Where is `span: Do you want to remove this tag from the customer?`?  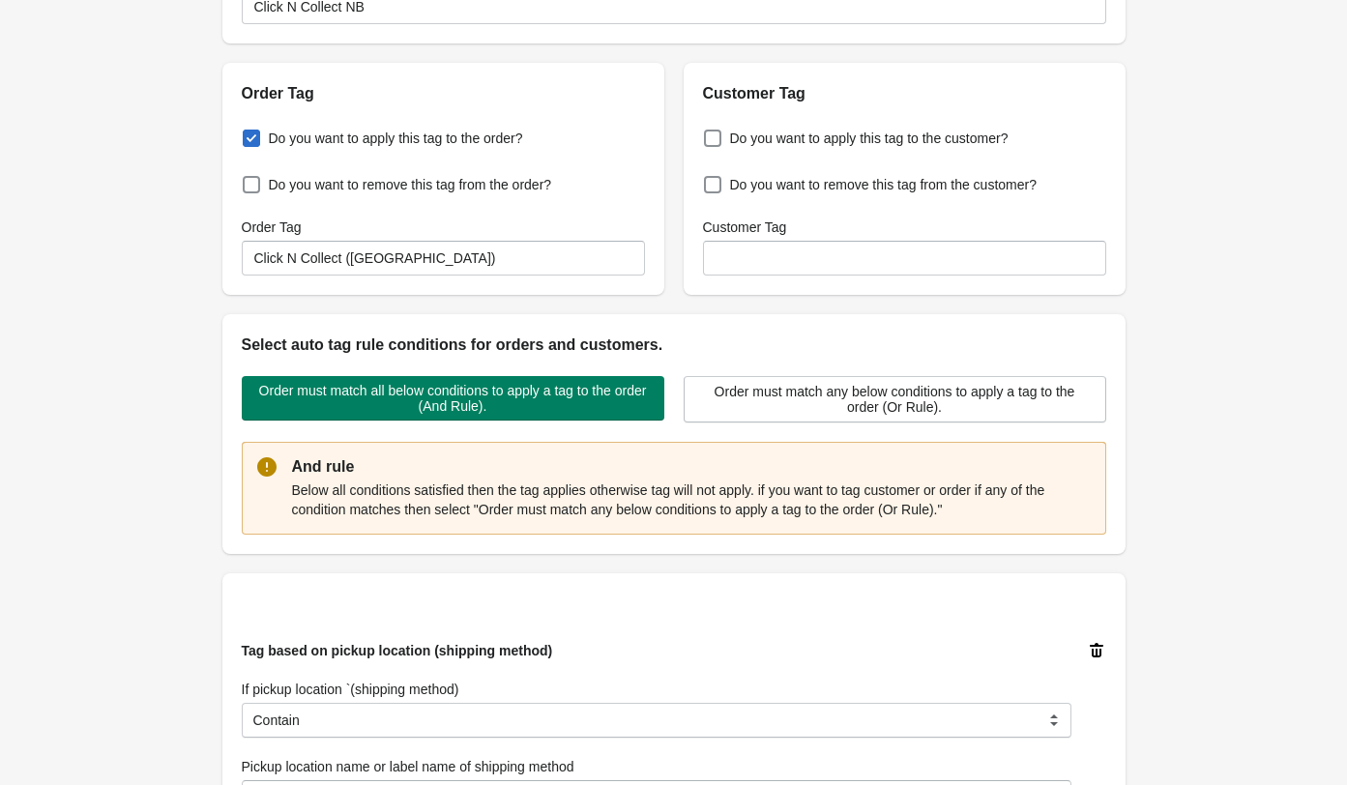 span: Do you want to remove this tag from the customer? is located at coordinates (883, 185).